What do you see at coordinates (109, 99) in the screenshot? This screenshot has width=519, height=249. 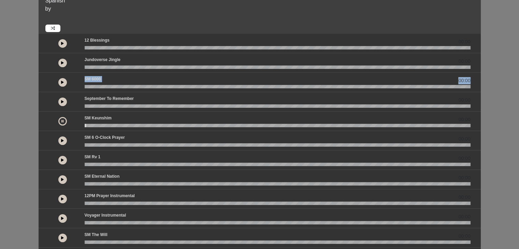 I see `p: September to Remember` at bounding box center [109, 99].